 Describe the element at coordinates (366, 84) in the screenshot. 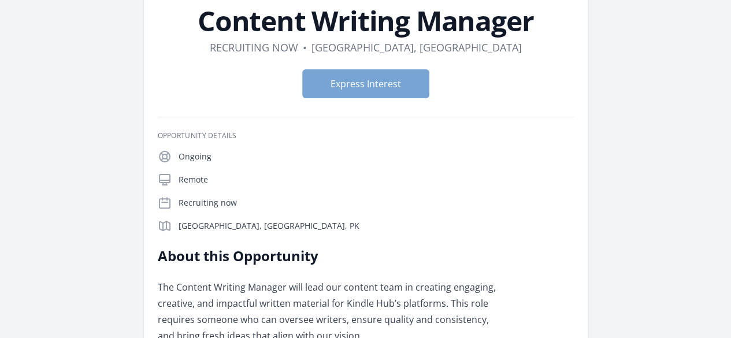

I see `button: Express Interest` at that location.